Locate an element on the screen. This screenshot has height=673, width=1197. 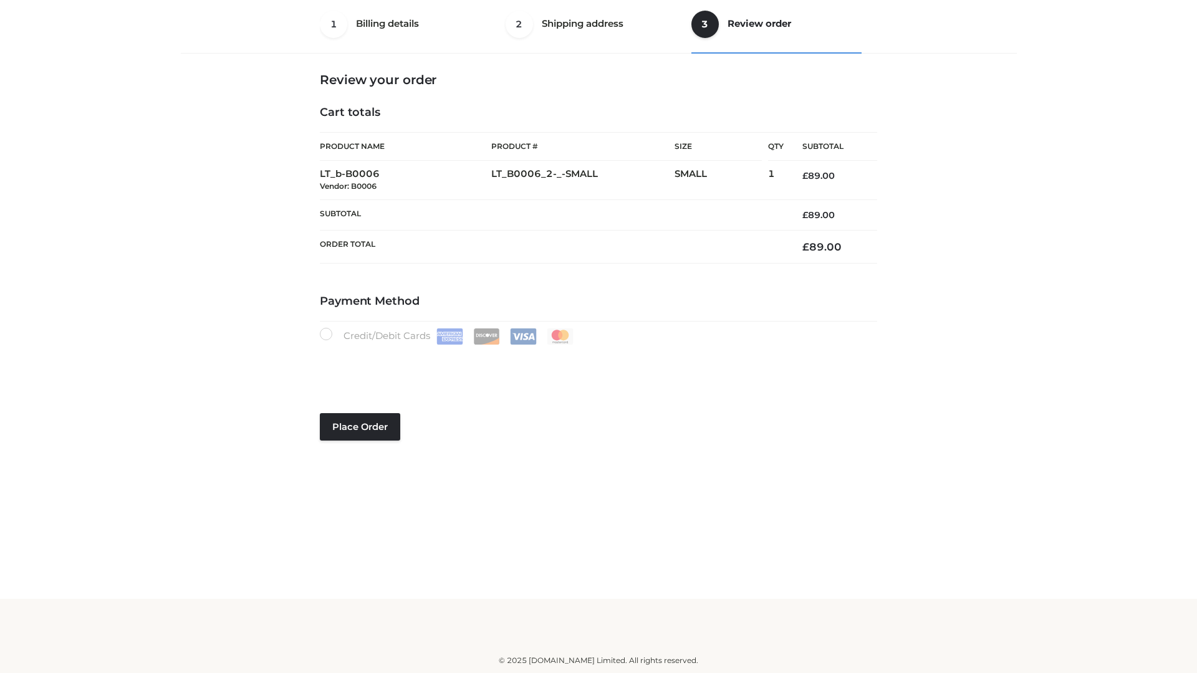
td: SMALL is located at coordinates (721, 180).